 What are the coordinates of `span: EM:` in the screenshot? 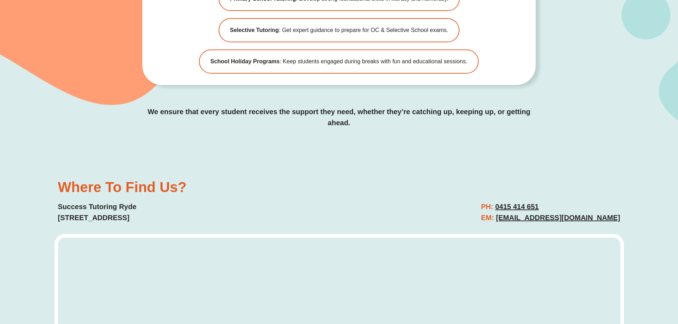 It's located at (487, 218).